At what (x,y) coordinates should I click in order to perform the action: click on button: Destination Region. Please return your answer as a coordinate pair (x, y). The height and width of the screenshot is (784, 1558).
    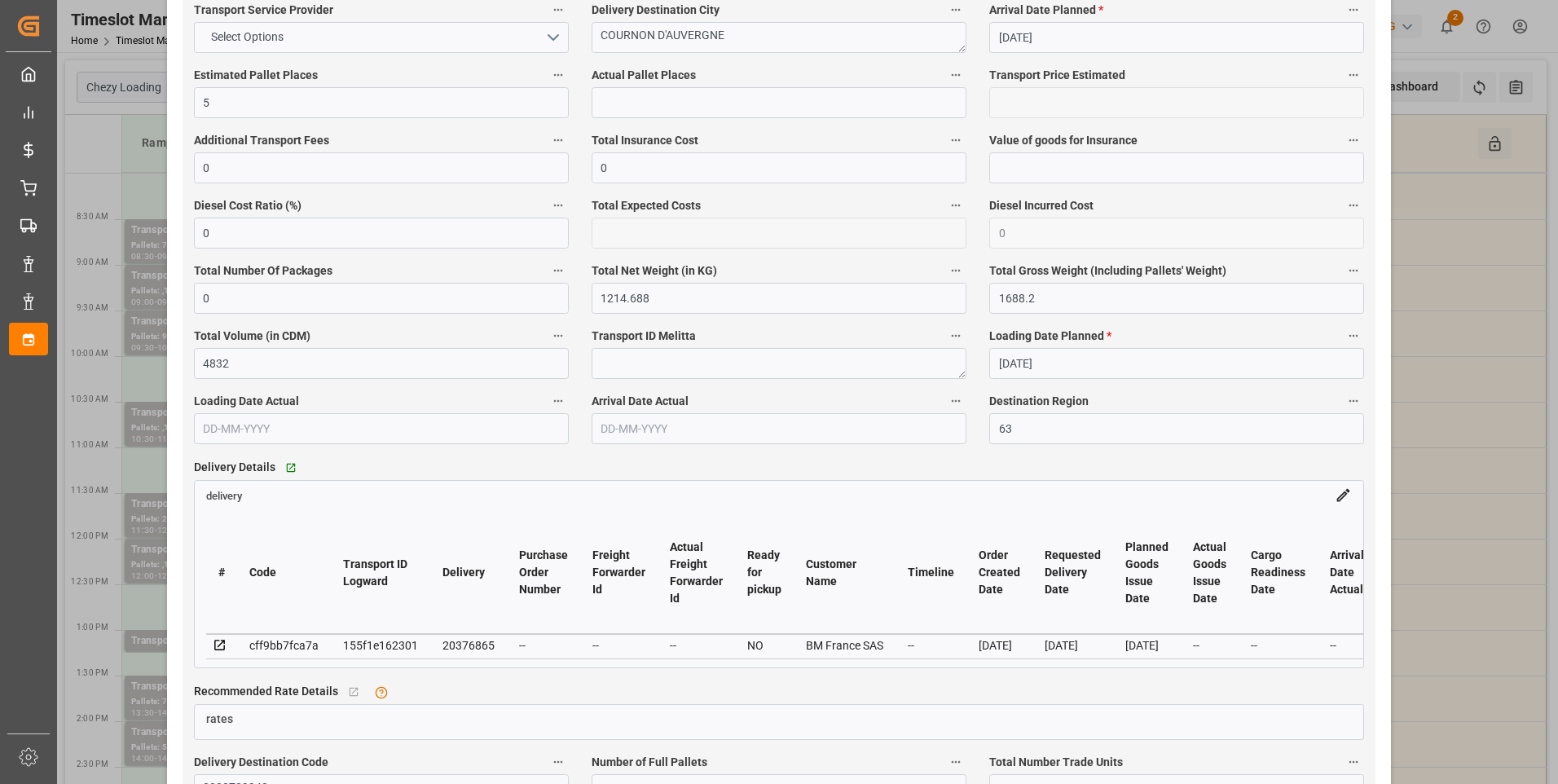
    Looking at the image, I should click on (1354, 400).